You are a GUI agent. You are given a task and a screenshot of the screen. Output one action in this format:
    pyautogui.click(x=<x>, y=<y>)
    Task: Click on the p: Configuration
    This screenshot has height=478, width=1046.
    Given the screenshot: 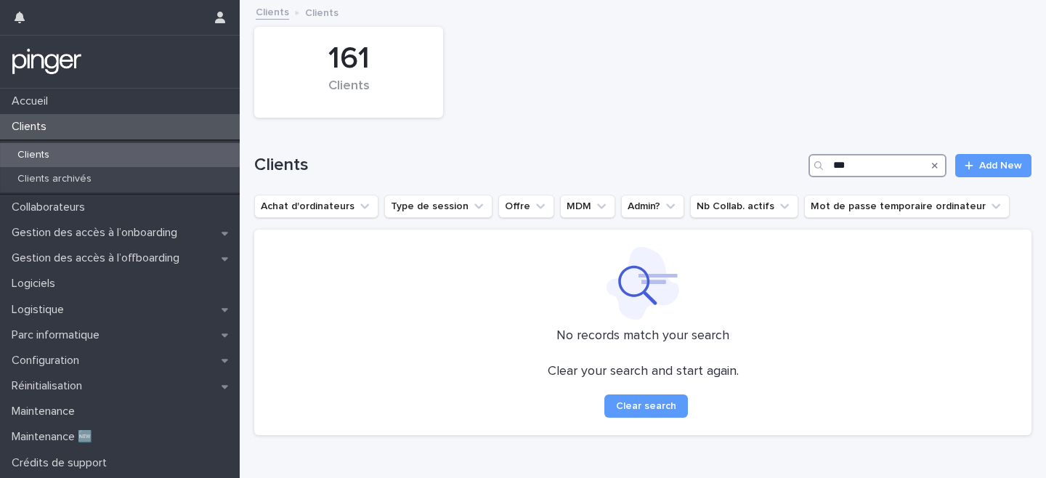 What is the action you would take?
    pyautogui.click(x=48, y=360)
    